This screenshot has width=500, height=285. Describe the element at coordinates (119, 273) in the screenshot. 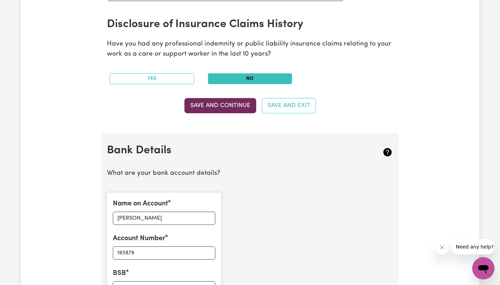

I see `label: BSB` at that location.